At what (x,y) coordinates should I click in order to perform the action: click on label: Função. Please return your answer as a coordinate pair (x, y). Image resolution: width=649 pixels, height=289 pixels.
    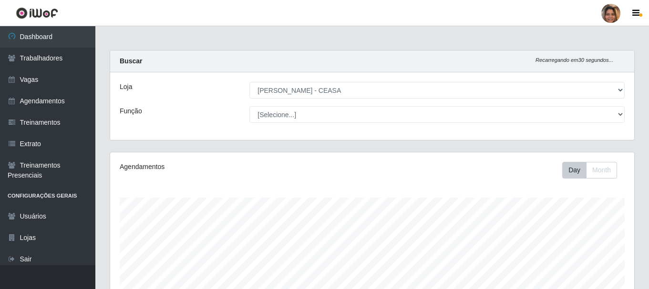
    Looking at the image, I should click on (131, 111).